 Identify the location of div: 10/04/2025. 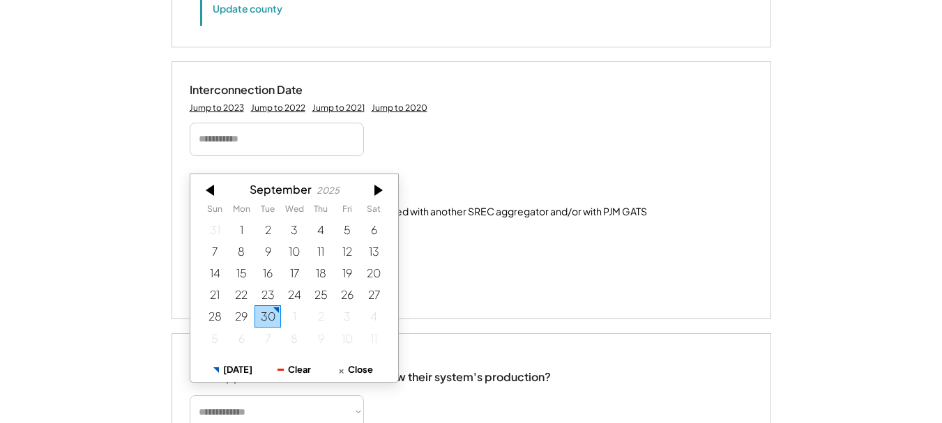
(374, 317).